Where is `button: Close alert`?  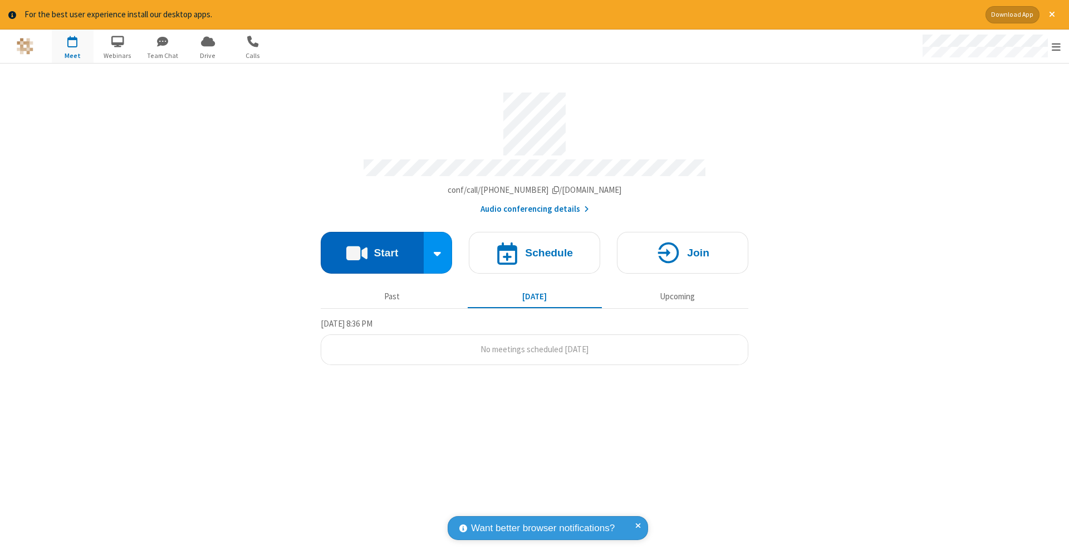 button: Close alert is located at coordinates (1052, 14).